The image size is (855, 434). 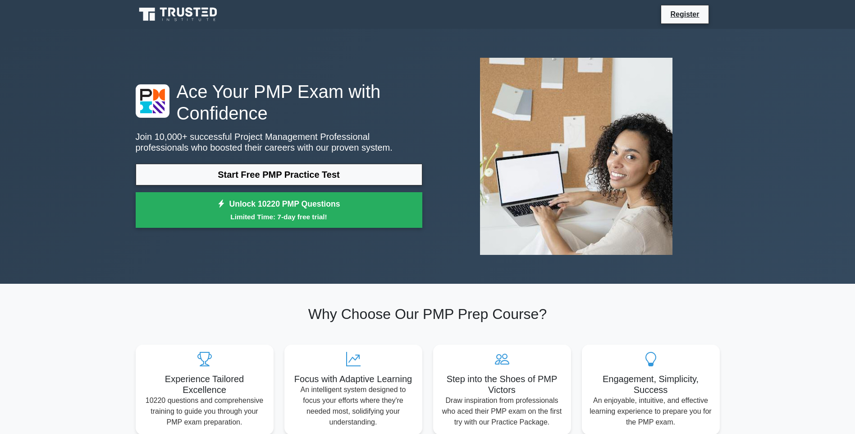 I want to click on p: An enjoyable, intuitive, and effective learning experience to prepare you for the PMP exam., so click(x=651, y=411).